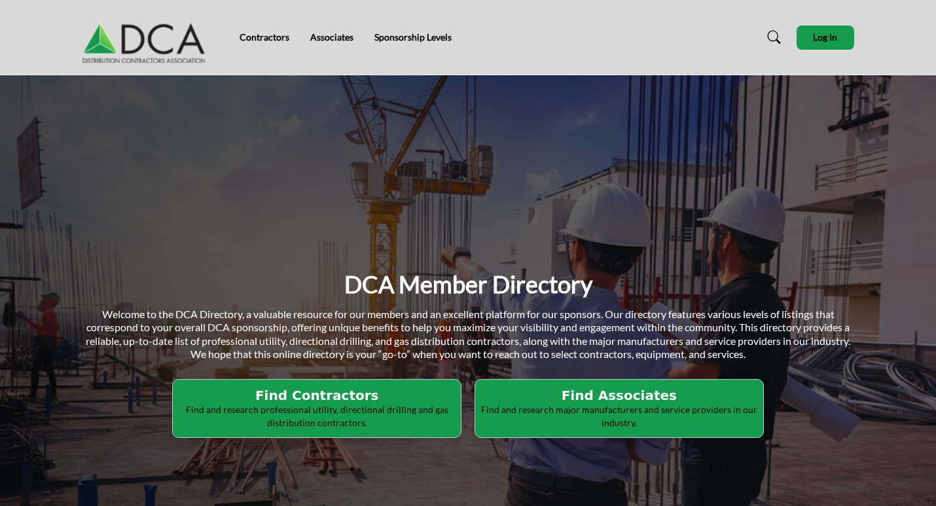 The height and width of the screenshot is (506, 936). Describe the element at coordinates (317, 408) in the screenshot. I see `button: Find Contractors Find and research professional utility, directional drilling and gas distributio...` at that location.